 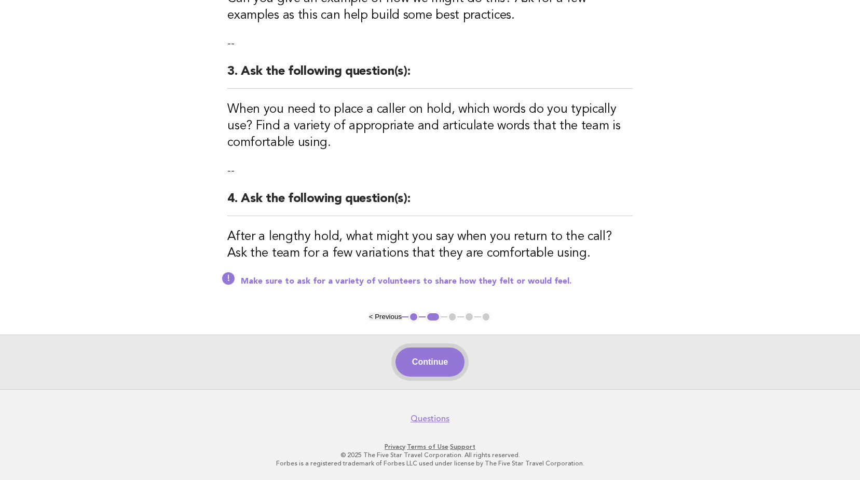 What do you see at coordinates (430, 245) in the screenshot?
I see `h3: After a lengthy hold, what might you say when you return to the call? Ask the team for a few vari...` at bounding box center [430, 245].